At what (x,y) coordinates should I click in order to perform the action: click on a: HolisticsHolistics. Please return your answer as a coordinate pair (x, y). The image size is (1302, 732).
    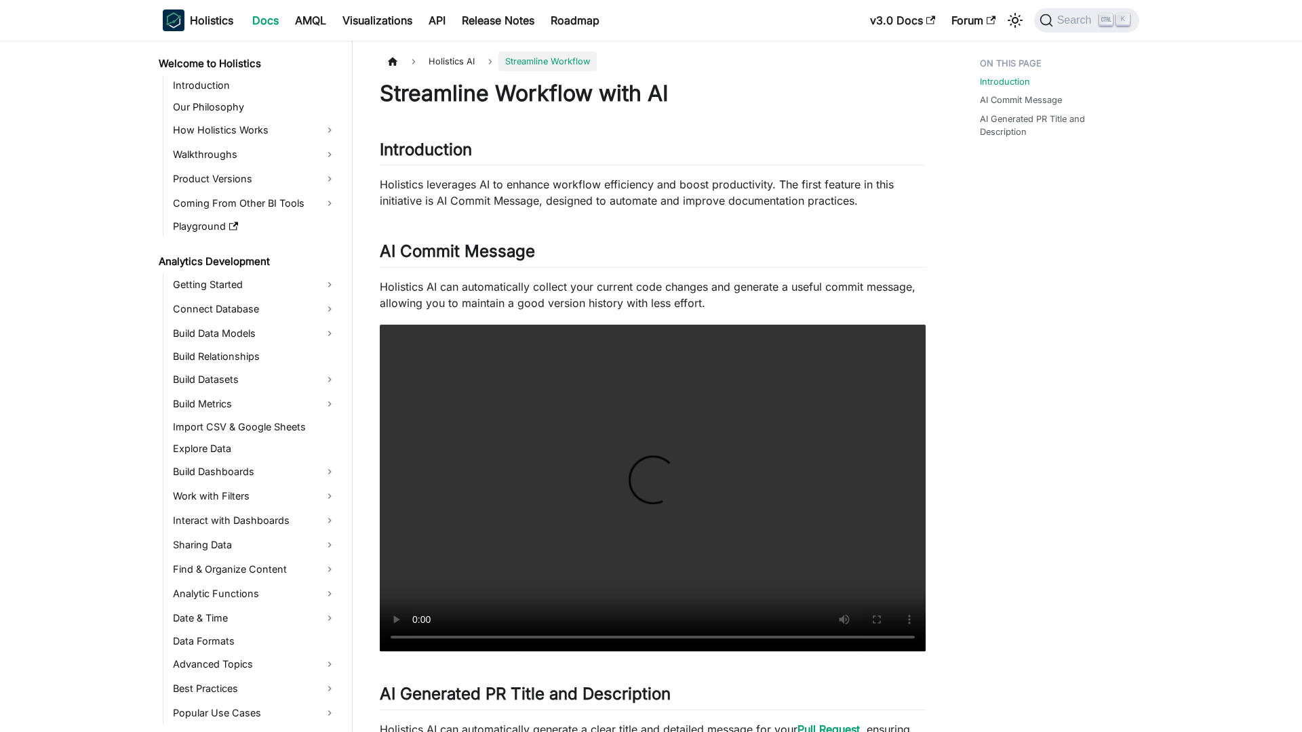
    Looking at the image, I should click on (198, 20).